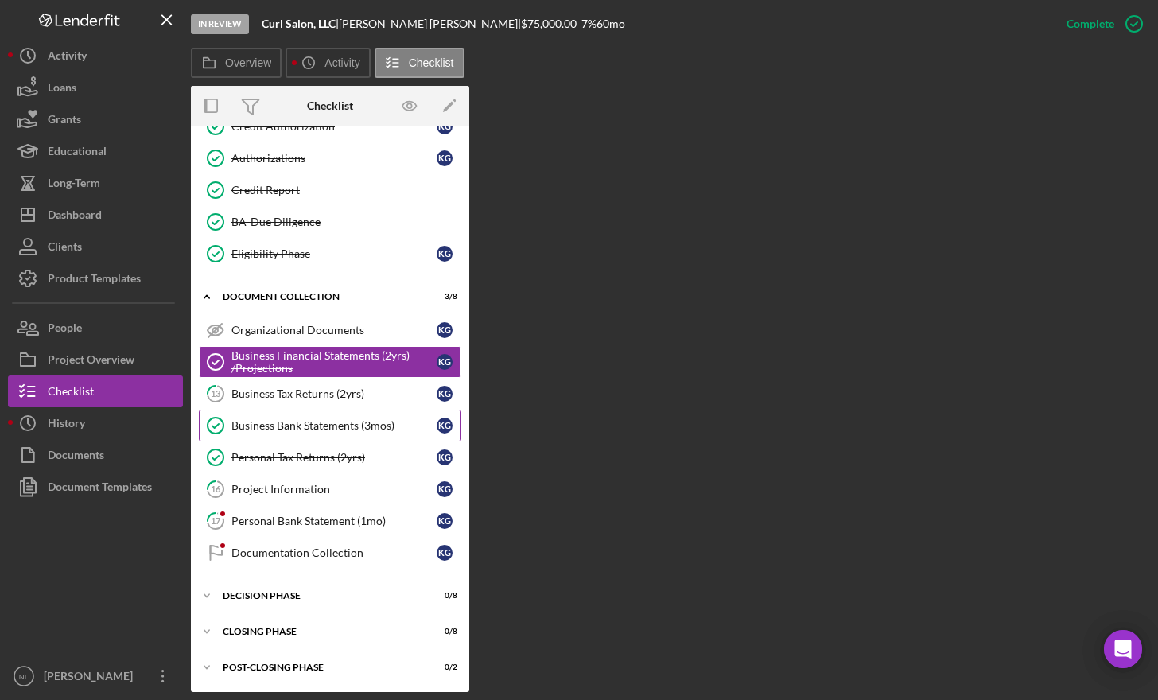 The image size is (1158, 700). What do you see at coordinates (95, 328) in the screenshot?
I see `button: People` at bounding box center [95, 328].